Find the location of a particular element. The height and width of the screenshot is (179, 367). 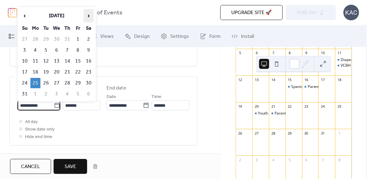

span: Date is located at coordinates (111, 97).